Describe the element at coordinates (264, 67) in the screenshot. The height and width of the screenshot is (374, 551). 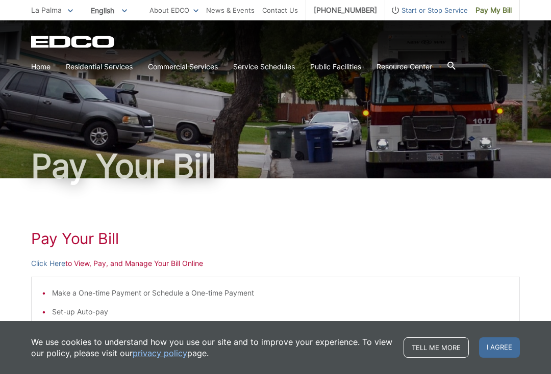
I see `a: Service Schedules` at that location.